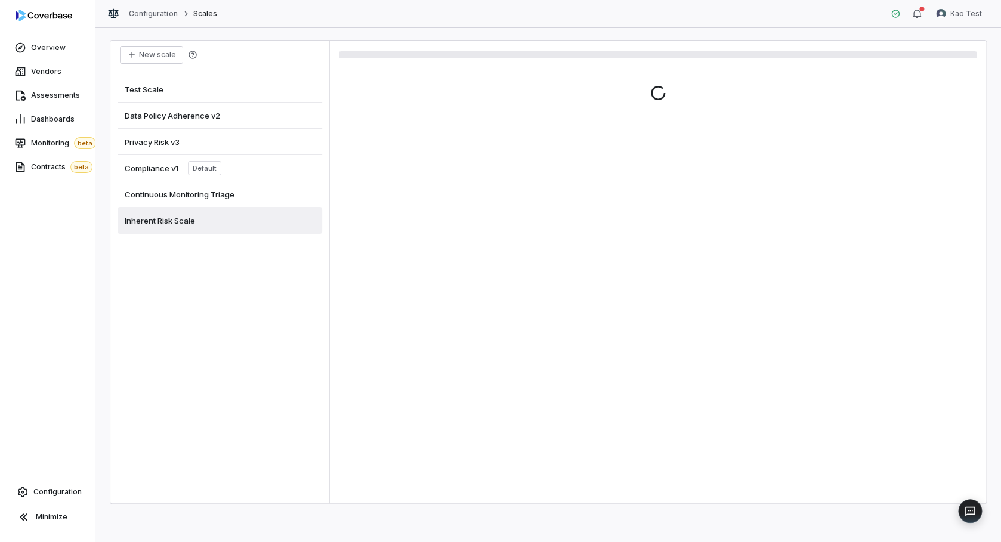 Image resolution: width=1001 pixels, height=542 pixels. What do you see at coordinates (220, 168) in the screenshot?
I see `a: Compliance v1Default` at bounding box center [220, 168].